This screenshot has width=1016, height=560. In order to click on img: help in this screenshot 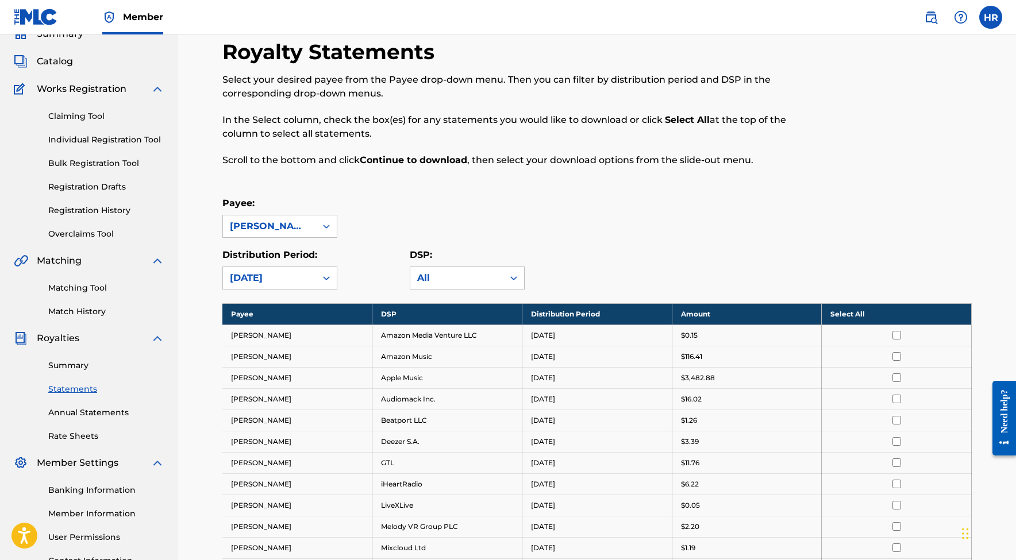, I will do `click(961, 17)`.